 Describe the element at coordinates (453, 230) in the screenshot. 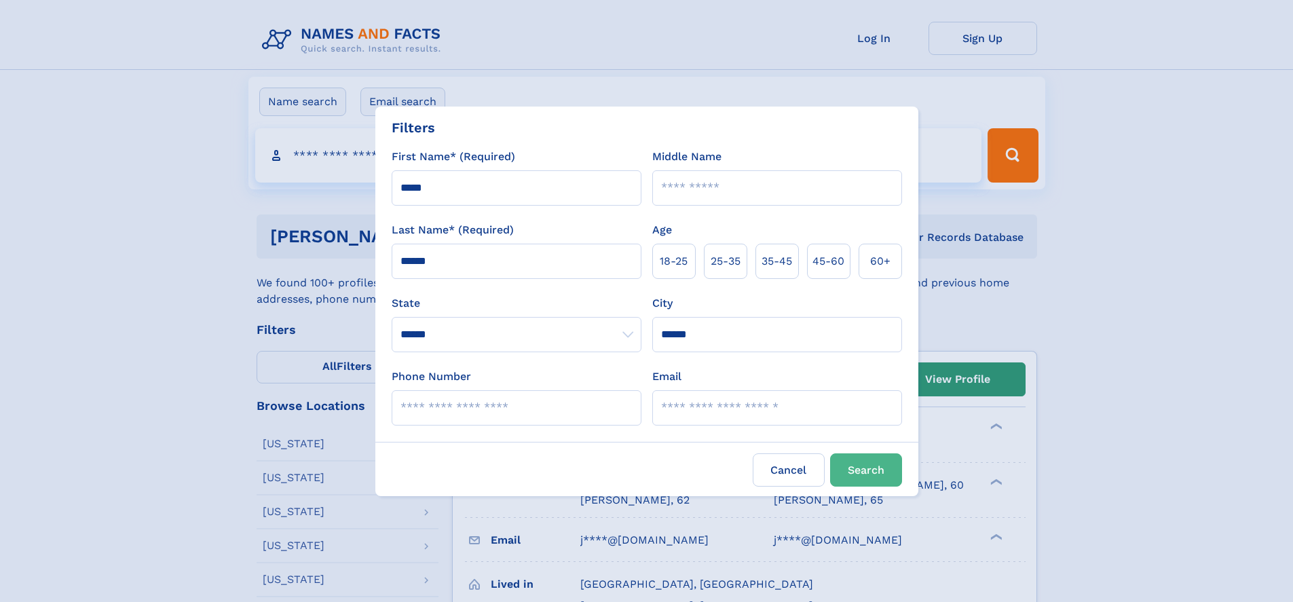

I see `label: Last Name* (Required)` at that location.